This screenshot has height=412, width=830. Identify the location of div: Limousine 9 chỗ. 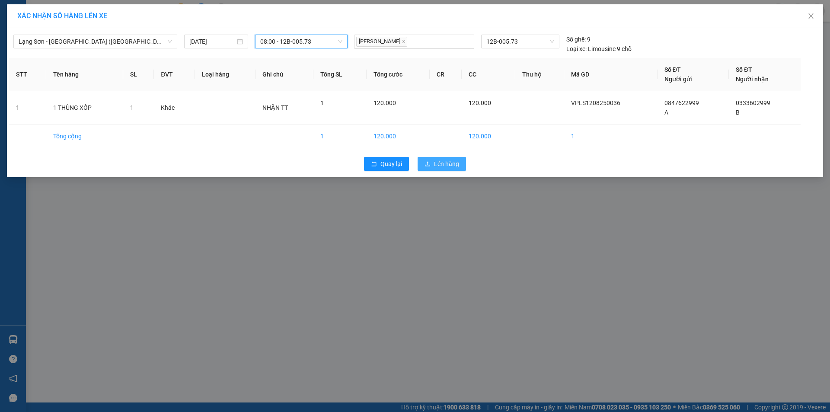
(599, 49).